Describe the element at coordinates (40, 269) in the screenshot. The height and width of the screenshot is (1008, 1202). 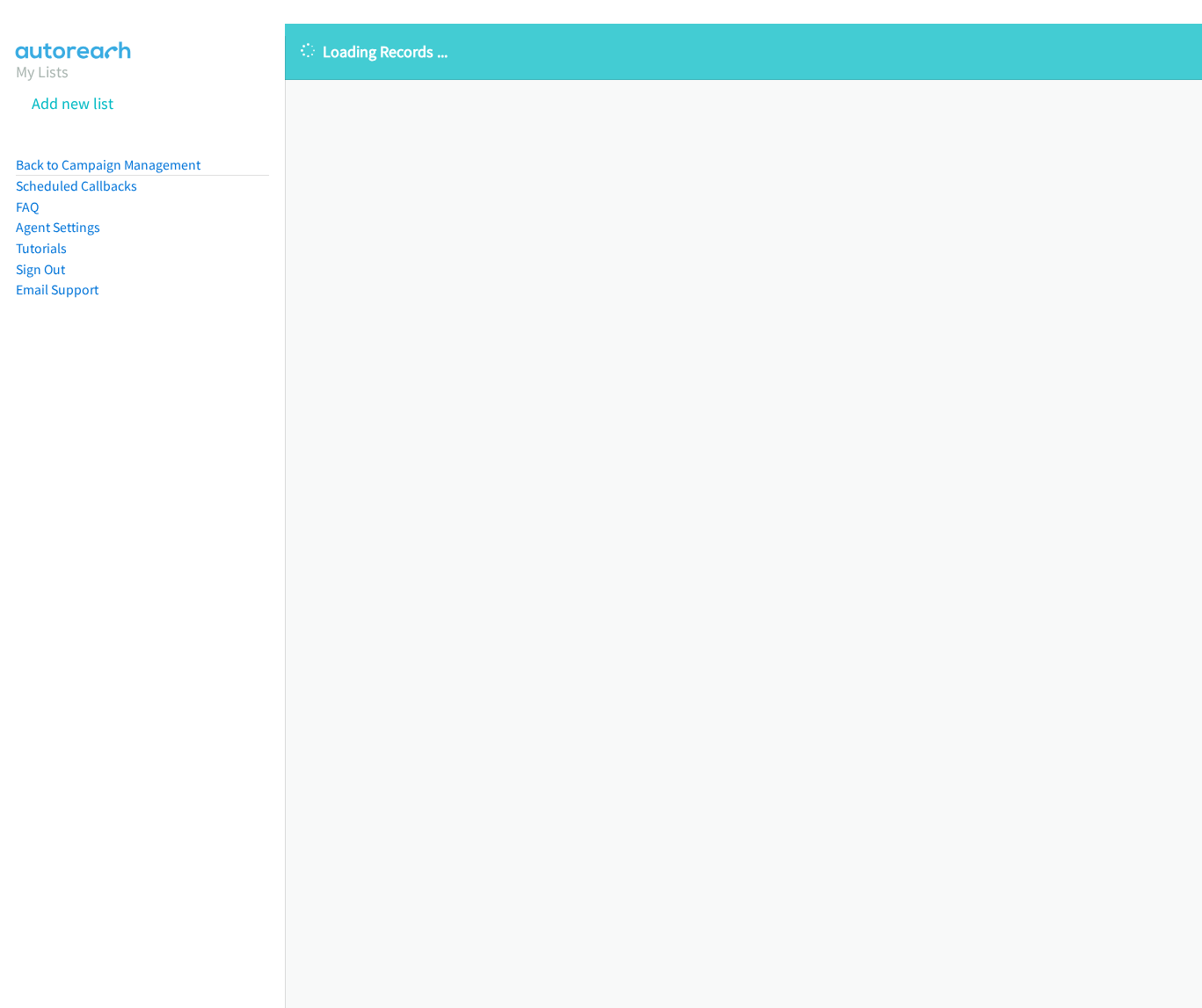
I see `a: Sign Out` at that location.